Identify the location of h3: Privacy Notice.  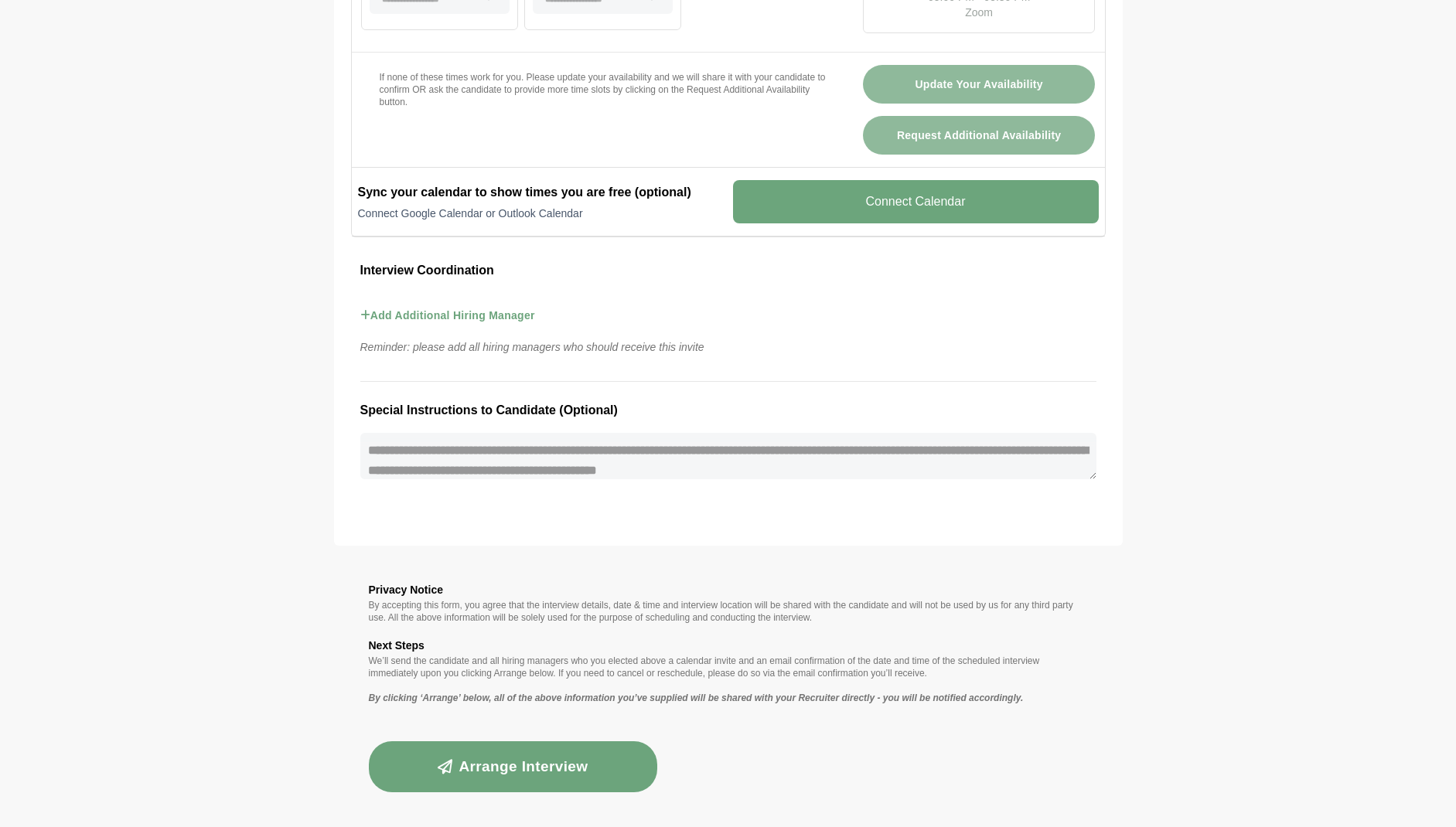
(728, 590).